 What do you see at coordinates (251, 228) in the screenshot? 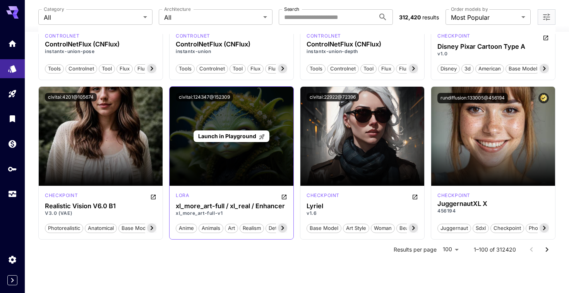
I see `button: realism` at bounding box center [251, 228].